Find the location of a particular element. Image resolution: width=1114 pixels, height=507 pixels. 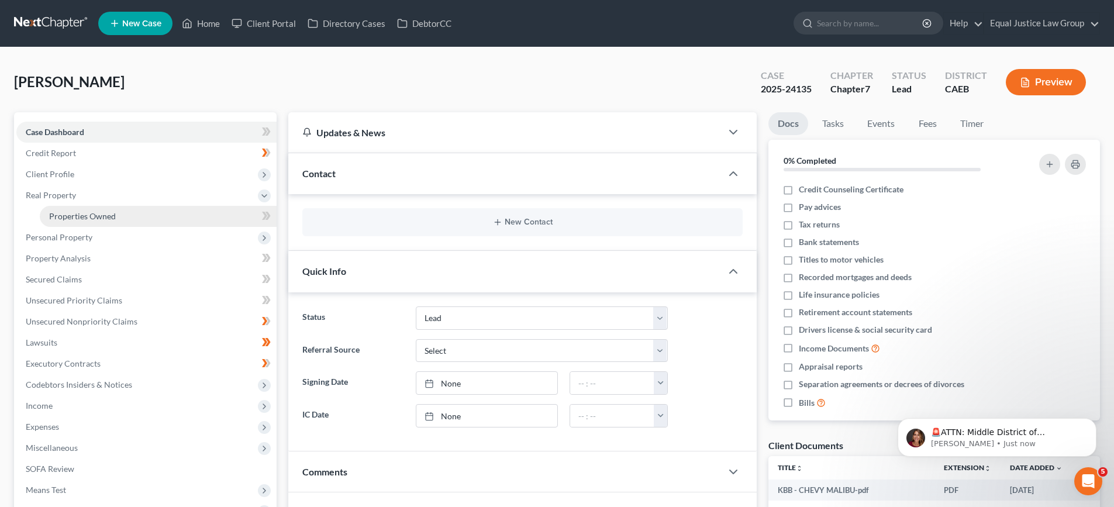

a: Equal Justice Law Group is located at coordinates (1042, 23).